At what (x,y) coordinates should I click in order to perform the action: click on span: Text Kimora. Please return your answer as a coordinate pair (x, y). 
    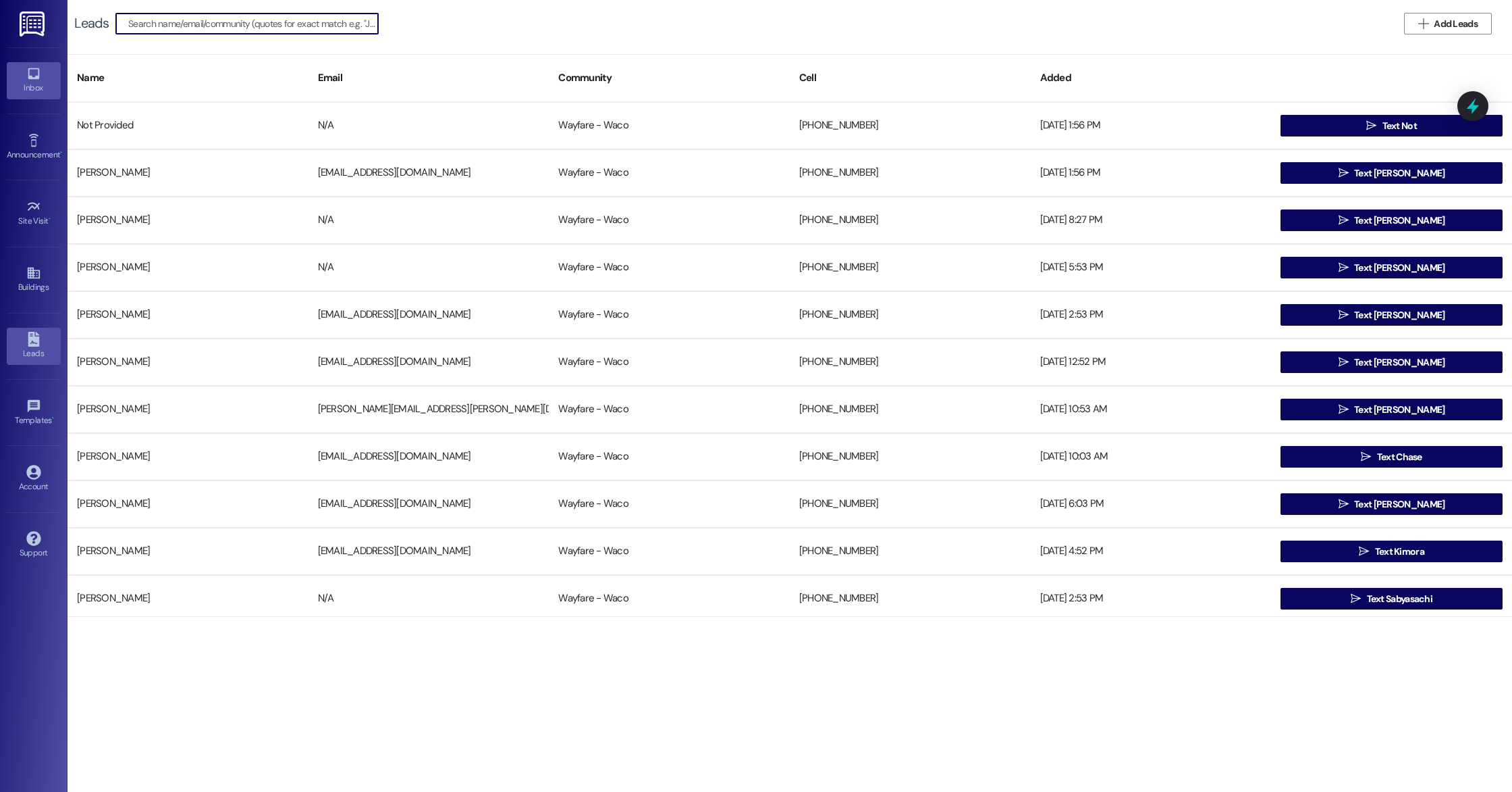
    Looking at the image, I should click on (1400, 551).